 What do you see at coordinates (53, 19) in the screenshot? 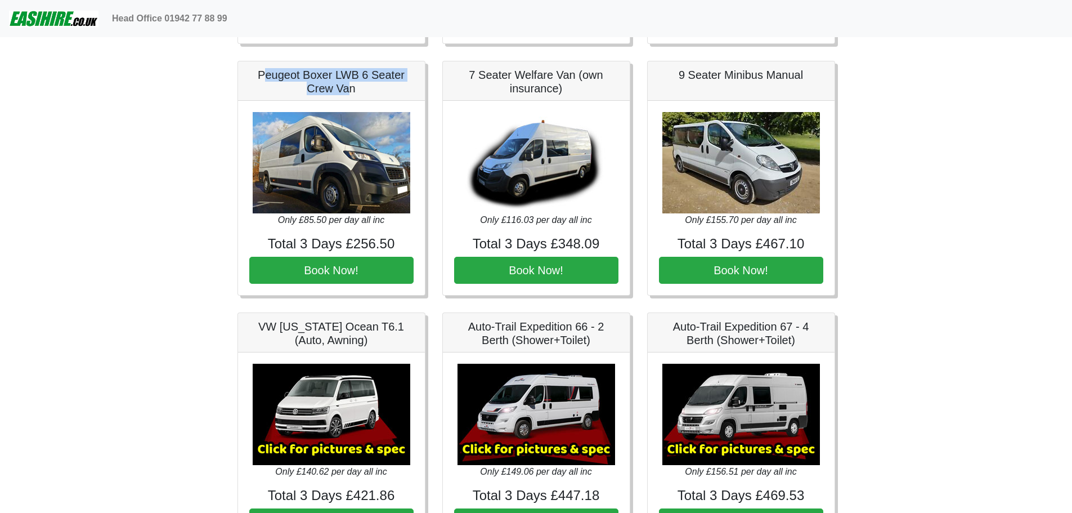
I see `img: easihire_logo_small.png` at bounding box center [53, 19].